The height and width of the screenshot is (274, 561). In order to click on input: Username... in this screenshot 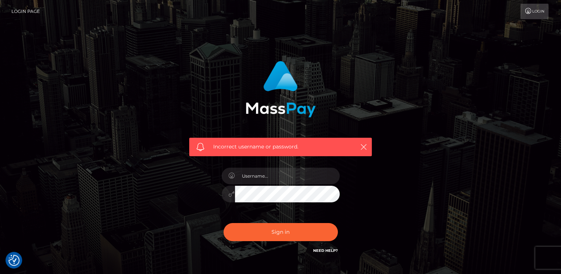, I will do `click(287, 176)`.